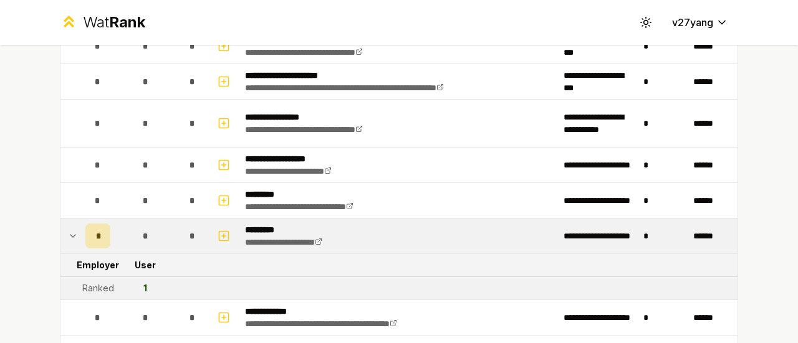 This screenshot has width=798, height=343. What do you see at coordinates (700, 22) in the screenshot?
I see `button: v27yang` at bounding box center [700, 22].